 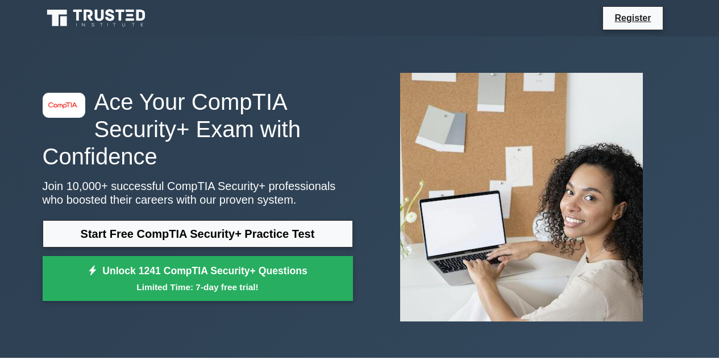 What do you see at coordinates (198, 129) in the screenshot?
I see `h1: Ace Your CompTIA Security+ Exam with Confidence` at bounding box center [198, 129].